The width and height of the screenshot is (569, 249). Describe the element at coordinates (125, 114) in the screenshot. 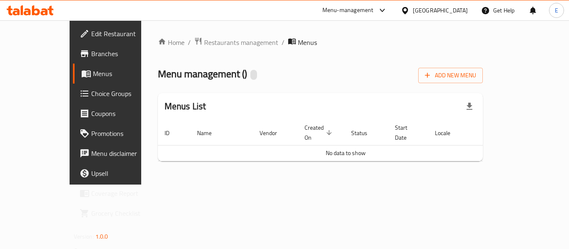

I see `span: Coupons` at that location.